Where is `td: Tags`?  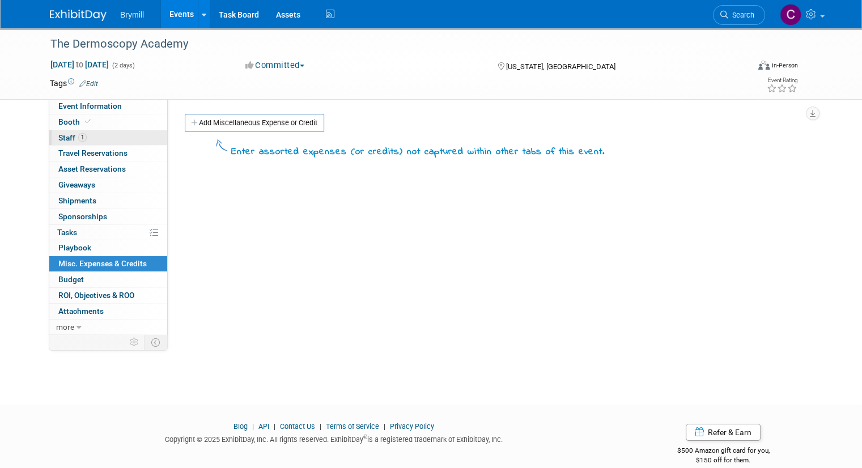 td: Tags is located at coordinates (74, 83).